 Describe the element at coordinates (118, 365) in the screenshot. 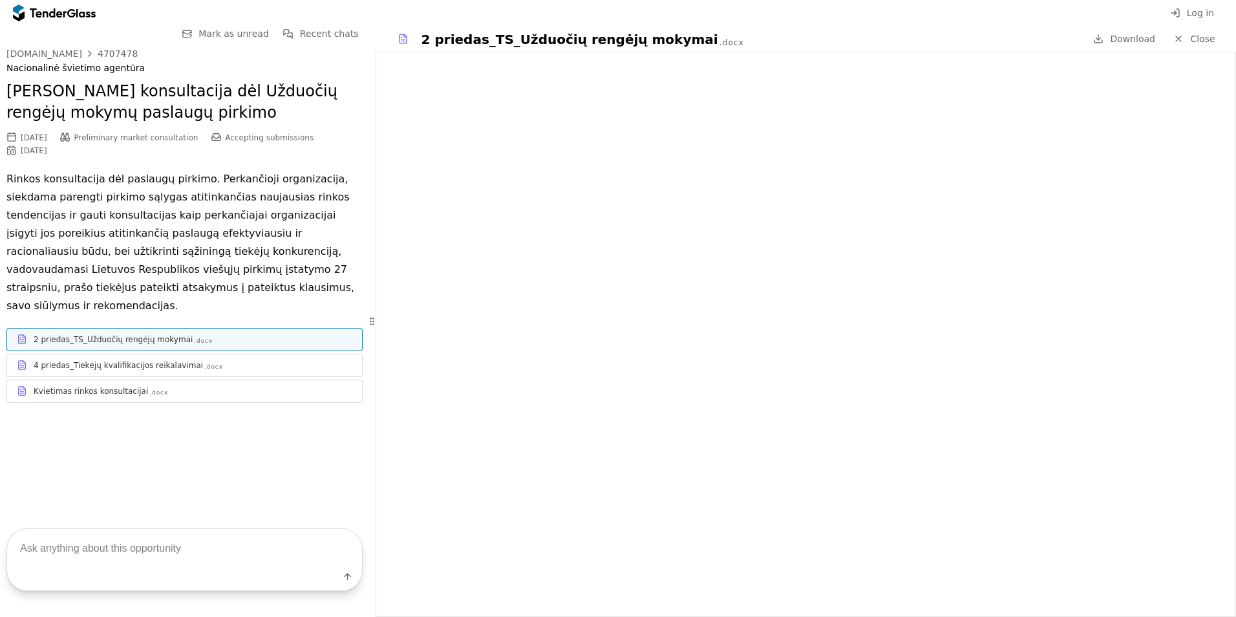

I see `div: 4 priedas_Tiekėjų kvalifikacijos reikalavimai` at that location.